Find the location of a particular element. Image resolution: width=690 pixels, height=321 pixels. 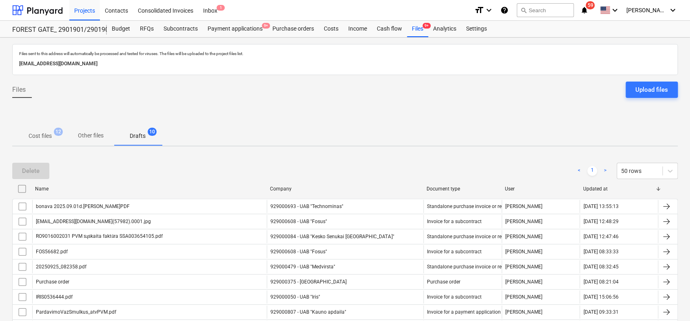

button: Search is located at coordinates (545, 10).